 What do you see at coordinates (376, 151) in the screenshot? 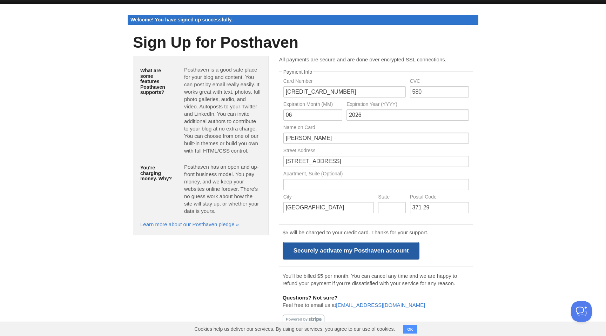
I see `label: Street Address` at bounding box center [376, 151].